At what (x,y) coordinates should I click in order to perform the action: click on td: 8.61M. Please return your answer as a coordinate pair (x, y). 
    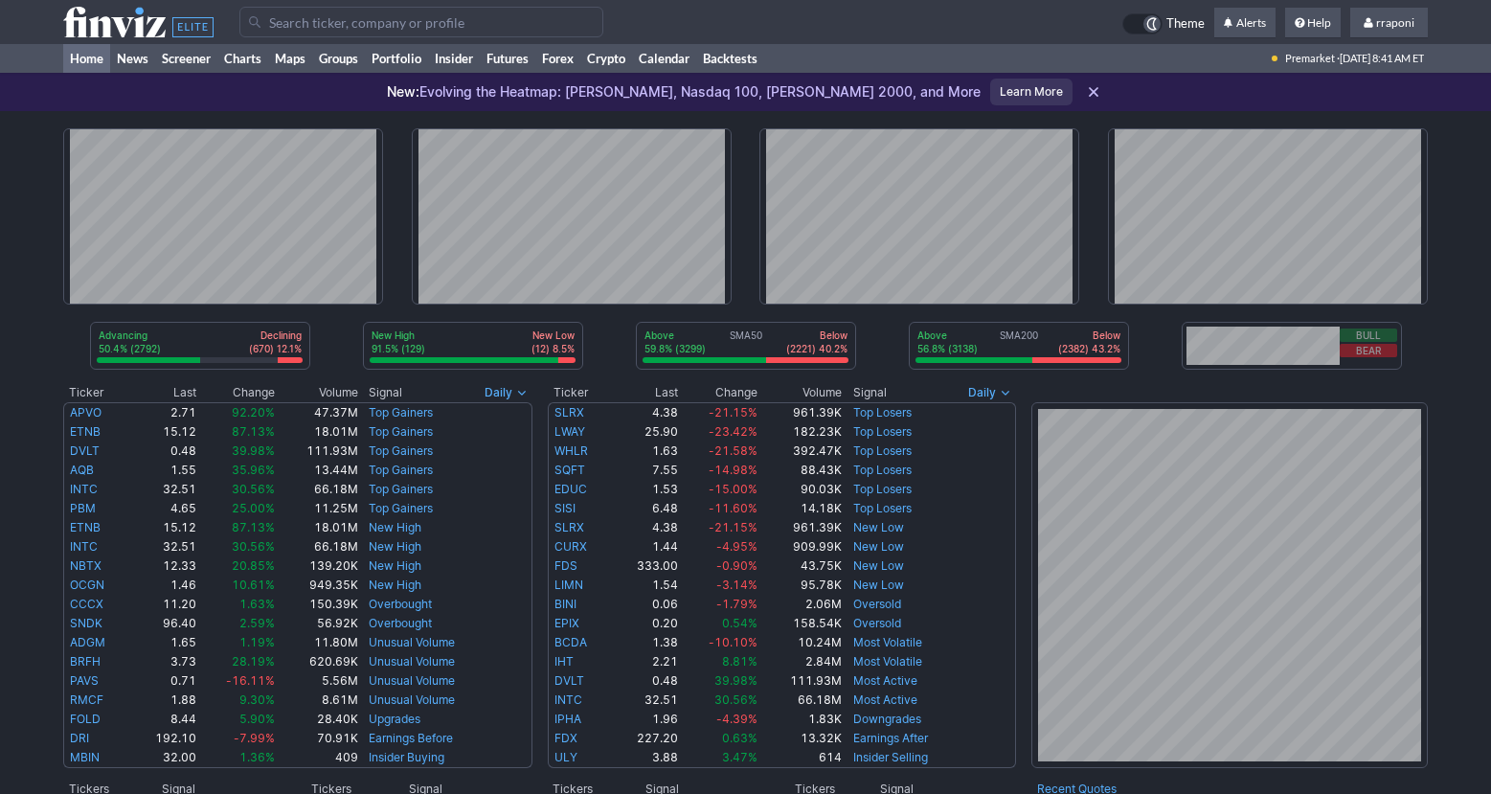
    Looking at the image, I should click on (317, 700).